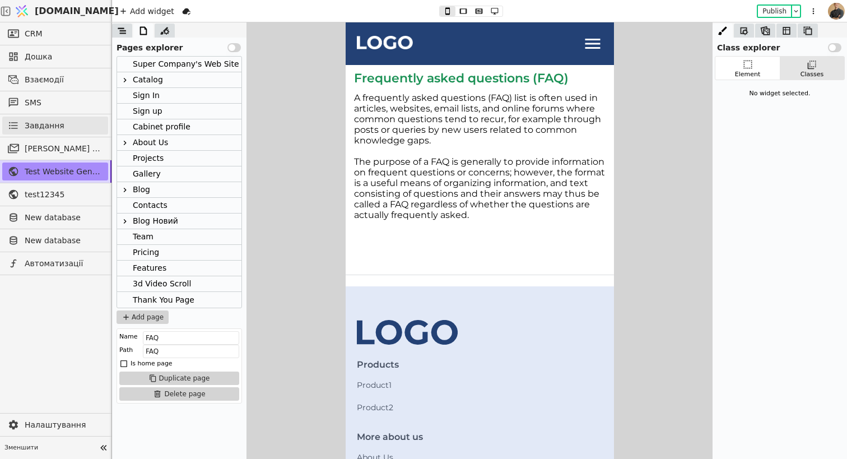 Image resolution: width=847 pixels, height=459 pixels. What do you see at coordinates (55, 263) in the screenshot?
I see `a: Автоматизації` at bounding box center [55, 263].